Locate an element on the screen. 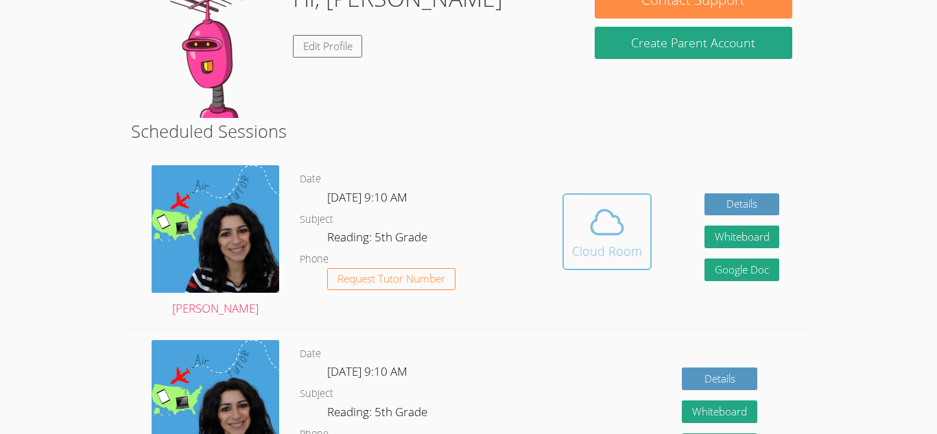  button: Cloud Room is located at coordinates (607, 232).